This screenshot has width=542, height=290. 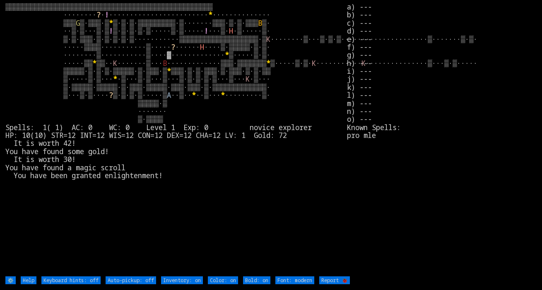 What do you see at coordinates (442, 139) in the screenshot?
I see `stats: a) --- b) --- c) --- d) --- e) --- f) --- g) --- h) --- i) --- j) --- k) --- l) --- m) --- n) ---...` at bounding box center [442, 139].